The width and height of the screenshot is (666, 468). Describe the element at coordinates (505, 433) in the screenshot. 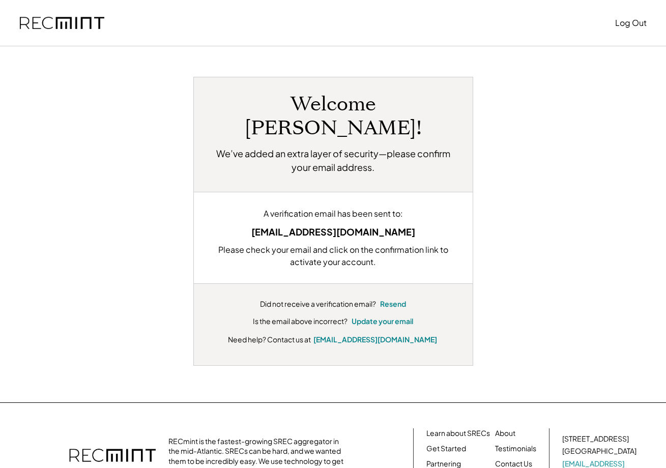

I see `a: About` at that location.